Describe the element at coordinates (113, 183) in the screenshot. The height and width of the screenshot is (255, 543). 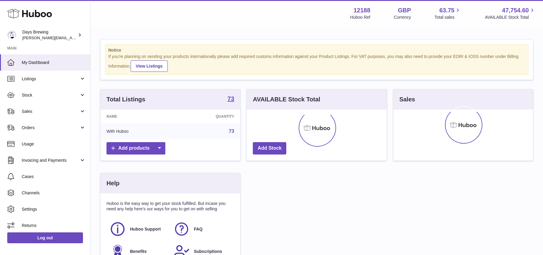
I see `h3: Help` at that location.